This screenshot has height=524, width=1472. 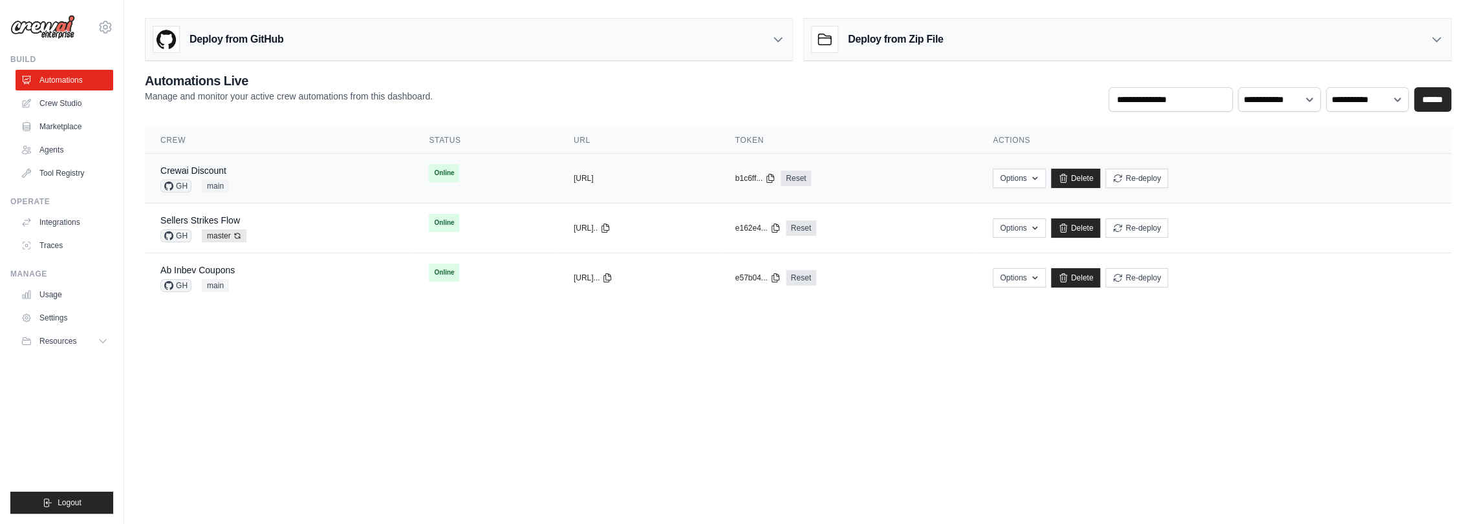 What do you see at coordinates (236, 39) in the screenshot?
I see `h3: Deploy from GitHub` at bounding box center [236, 39].